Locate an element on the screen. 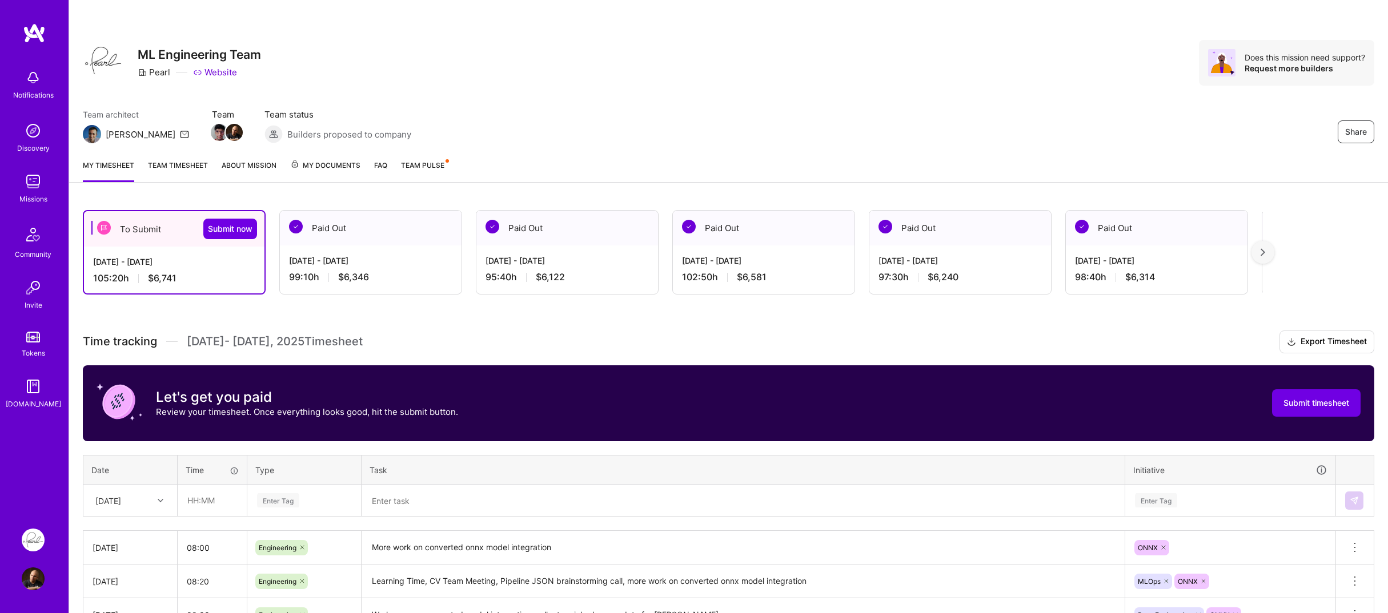 The height and width of the screenshot is (613, 1388). i: icon Chevron is located at coordinates (160, 501).